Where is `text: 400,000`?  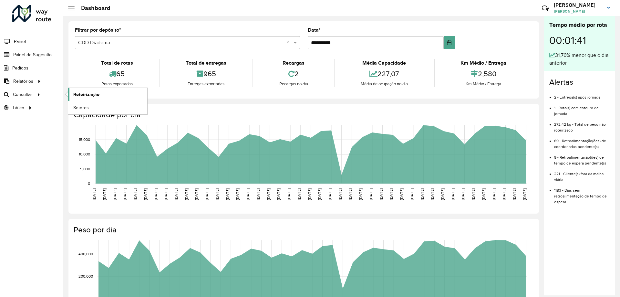
text: 400,000 is located at coordinates (86, 254).